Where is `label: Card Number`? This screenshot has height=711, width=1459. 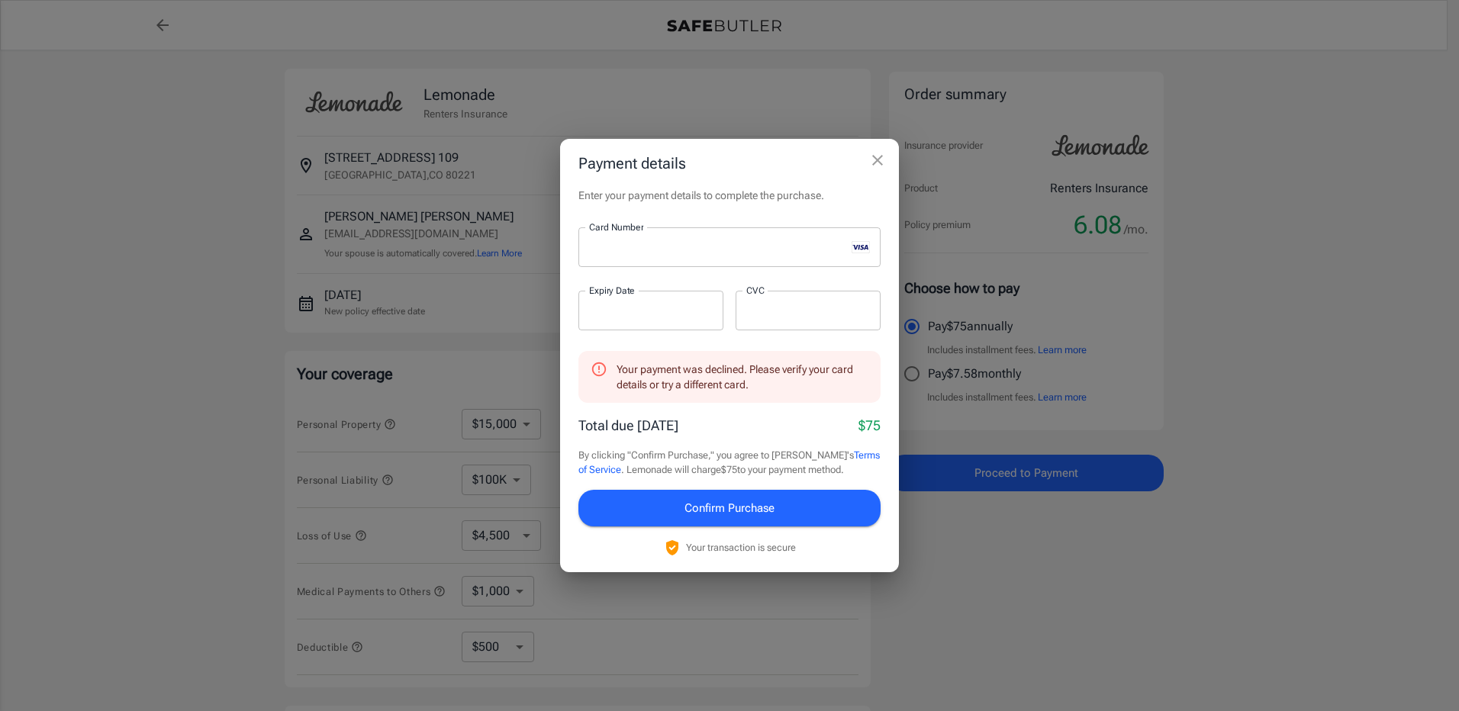 label: Card Number is located at coordinates (616, 227).